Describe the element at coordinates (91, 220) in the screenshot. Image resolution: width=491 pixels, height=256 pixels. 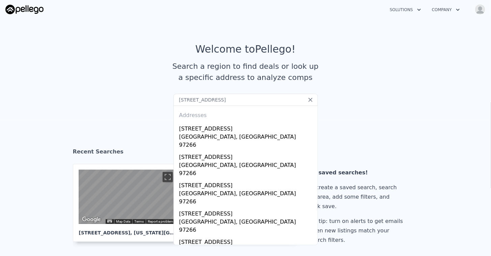
I see `img: Google` at that location.